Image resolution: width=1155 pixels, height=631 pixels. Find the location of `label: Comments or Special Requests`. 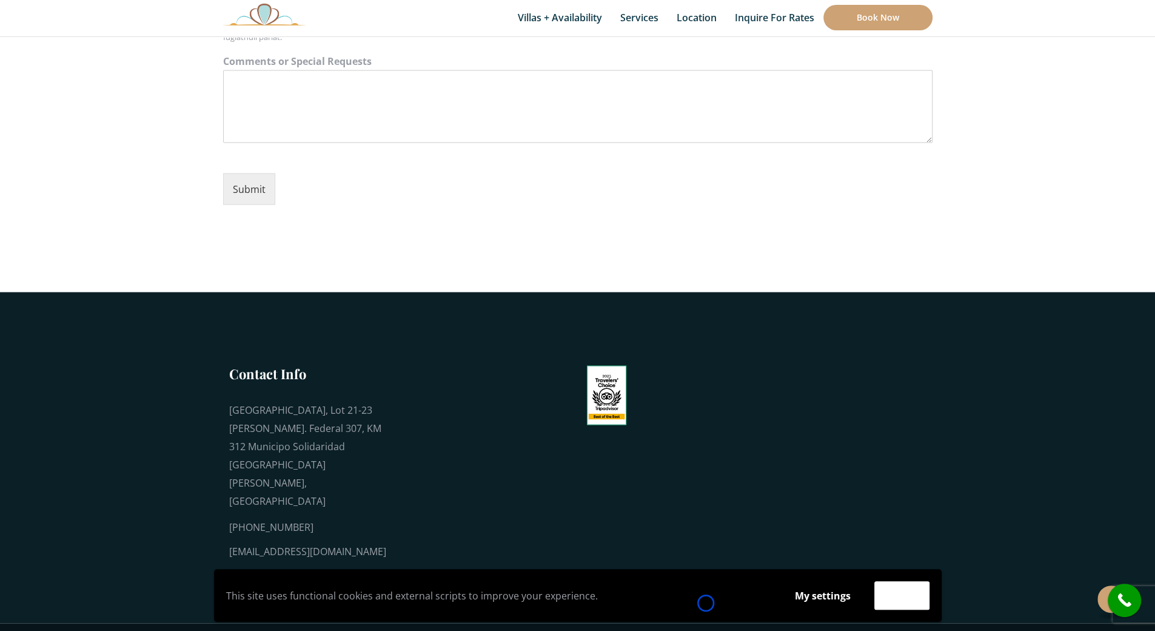

label: Comments or Special Requests is located at coordinates (578, 61).